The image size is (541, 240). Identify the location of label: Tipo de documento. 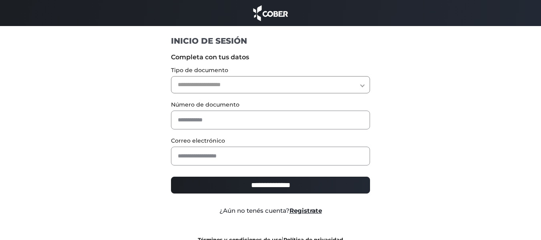
(270, 70).